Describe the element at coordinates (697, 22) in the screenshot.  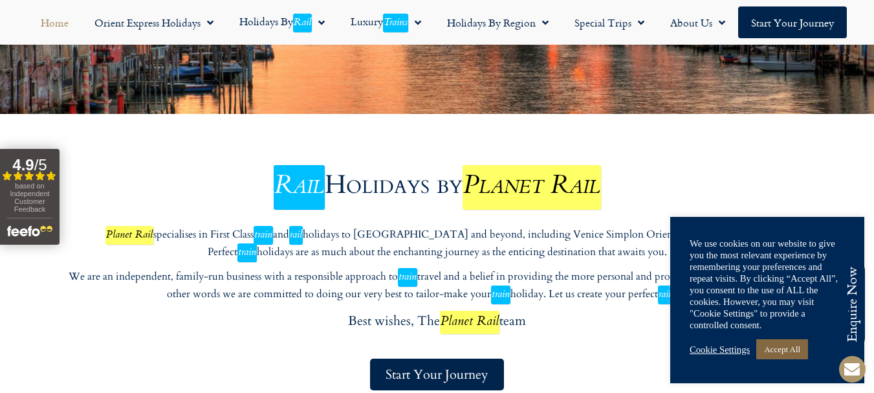
I see `a: About Us` at that location.